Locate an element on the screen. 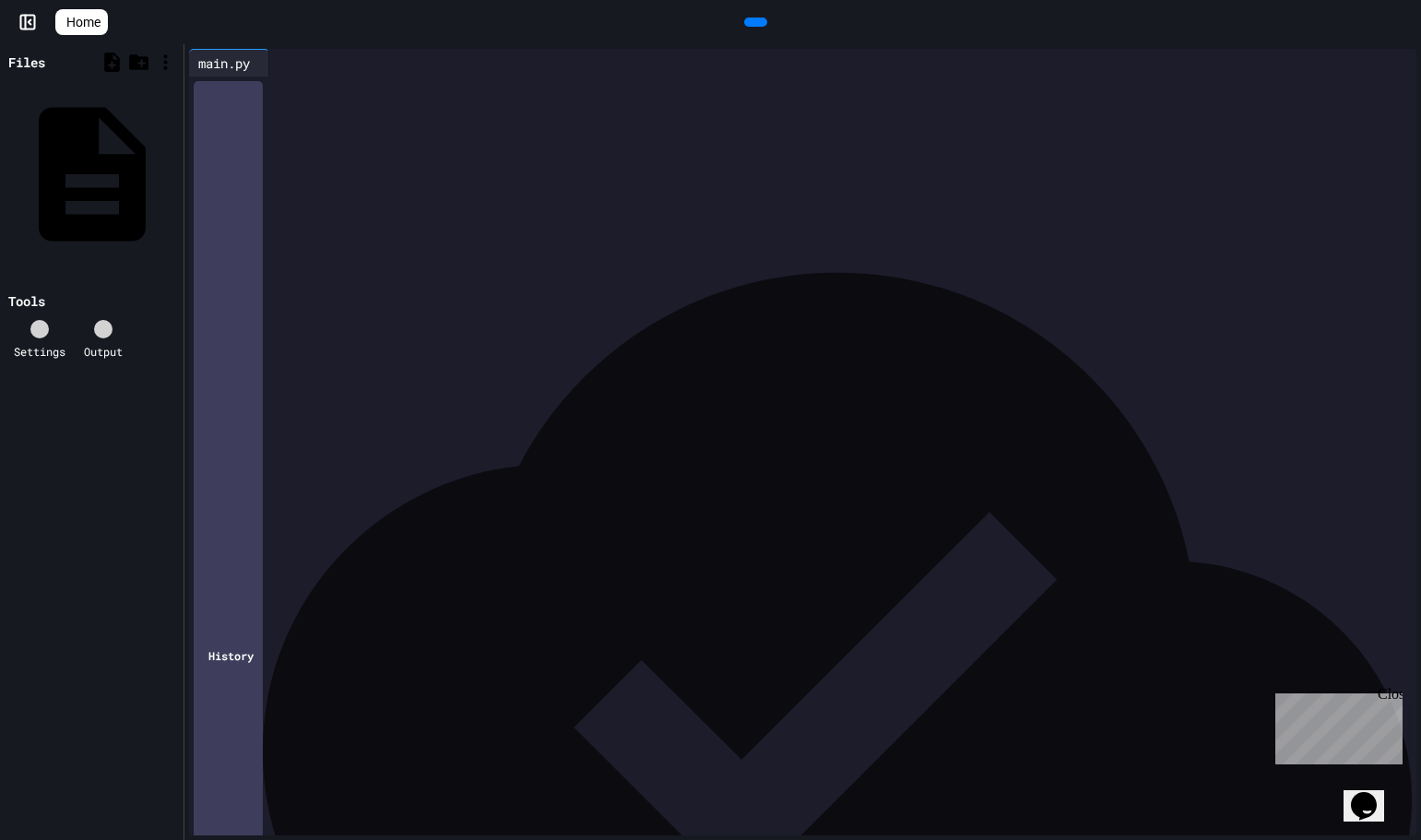 This screenshot has height=840, width=1421. div: Chat with us now!Close is located at coordinates (67, 62).